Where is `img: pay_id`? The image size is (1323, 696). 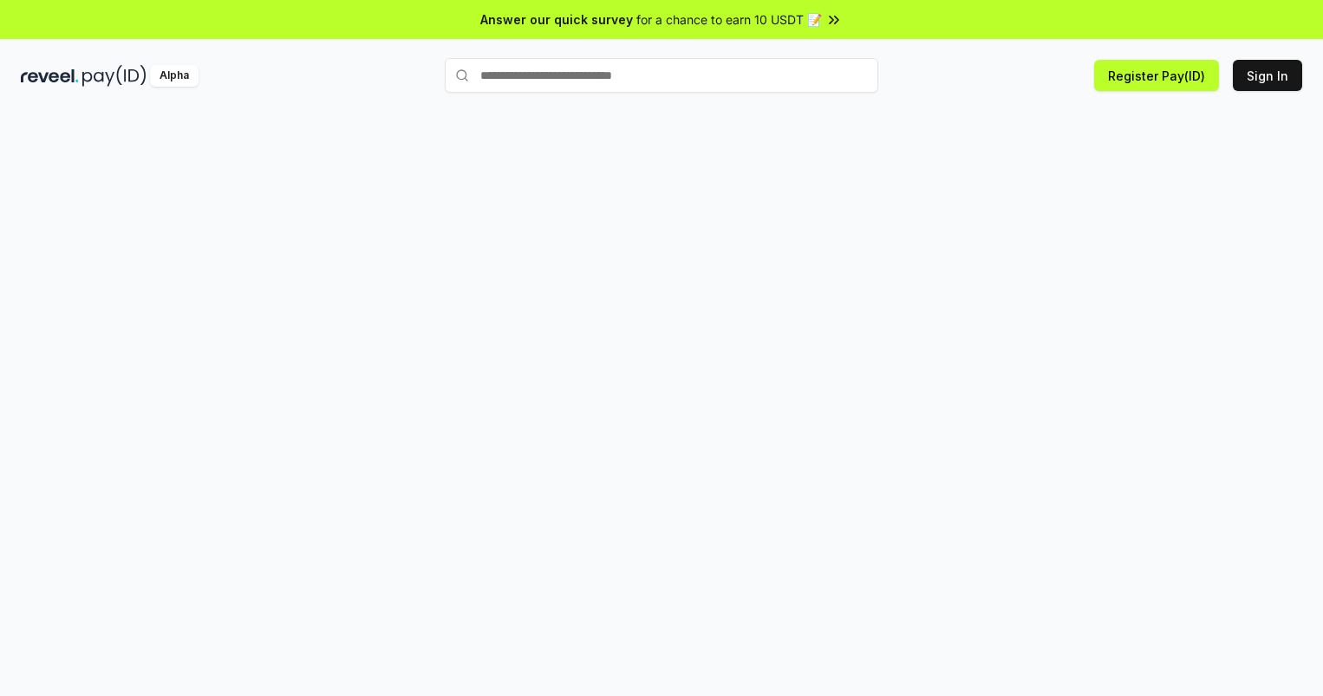 img: pay_id is located at coordinates (114, 75).